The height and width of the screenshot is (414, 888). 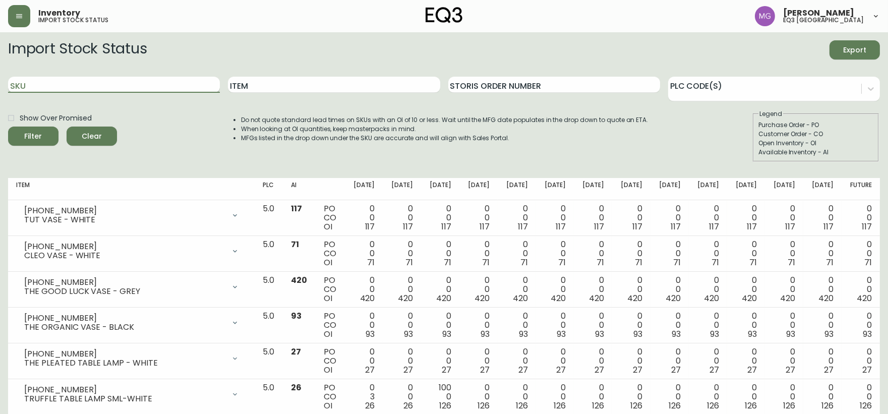 I want to click on div: THE ORGANIC VASE - BLACK, so click(x=125, y=327).